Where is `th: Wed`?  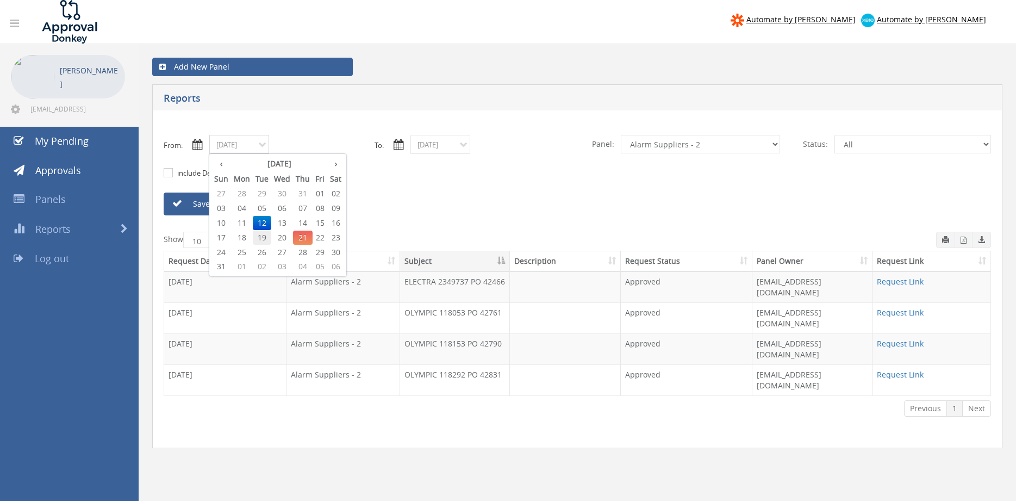
th: Wed is located at coordinates (282, 179).